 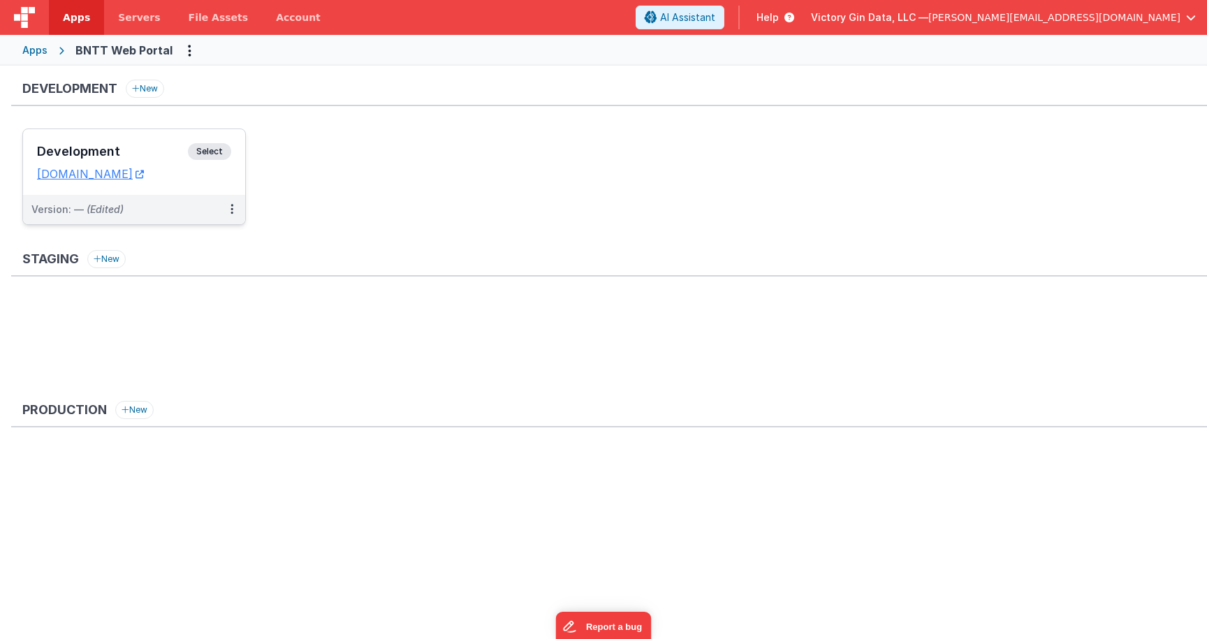 What do you see at coordinates (124, 50) in the screenshot?
I see `div: BNTT Web Portal` at bounding box center [124, 50].